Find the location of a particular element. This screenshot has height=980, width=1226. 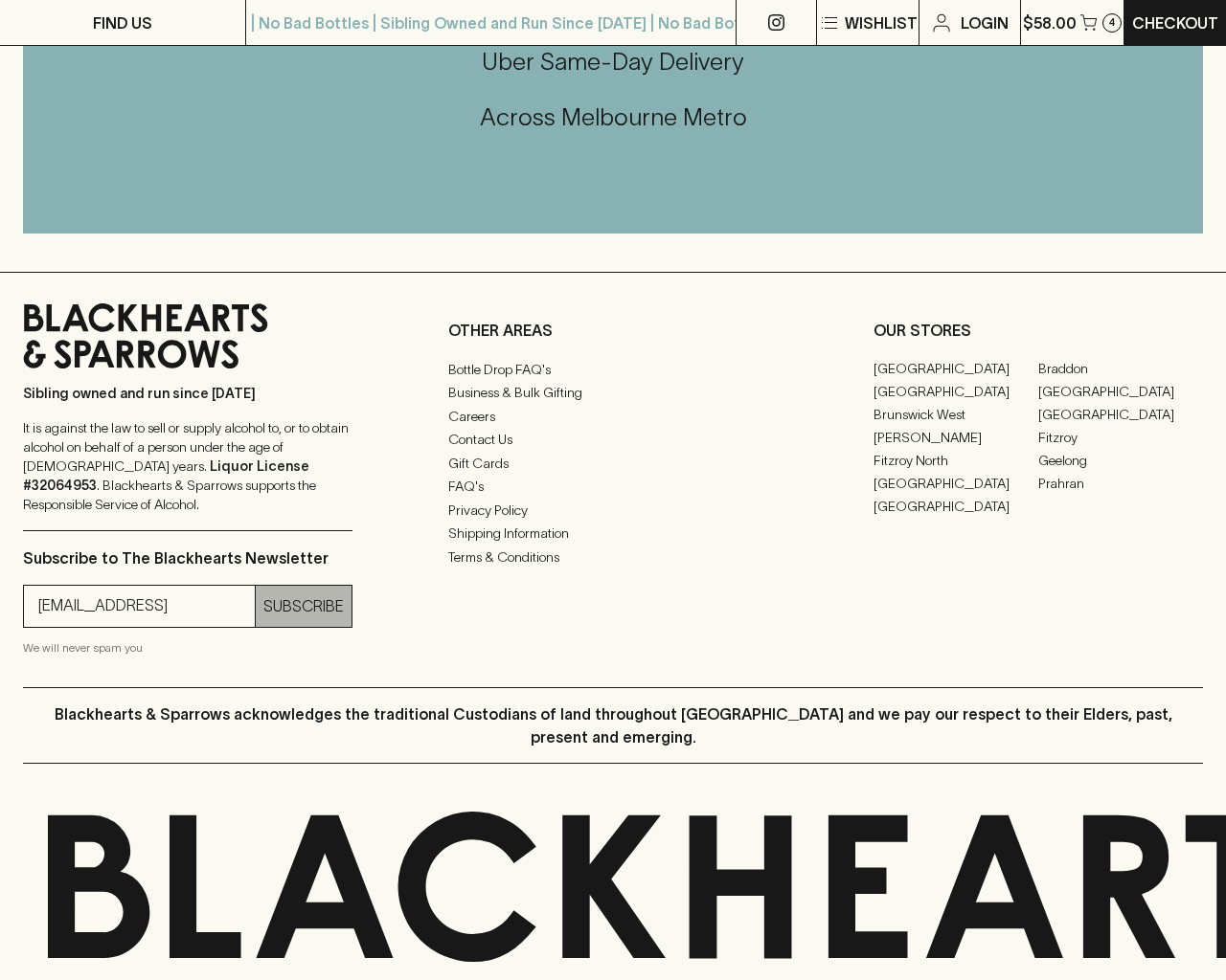

p: OTHER AREAS is located at coordinates (613, 330).